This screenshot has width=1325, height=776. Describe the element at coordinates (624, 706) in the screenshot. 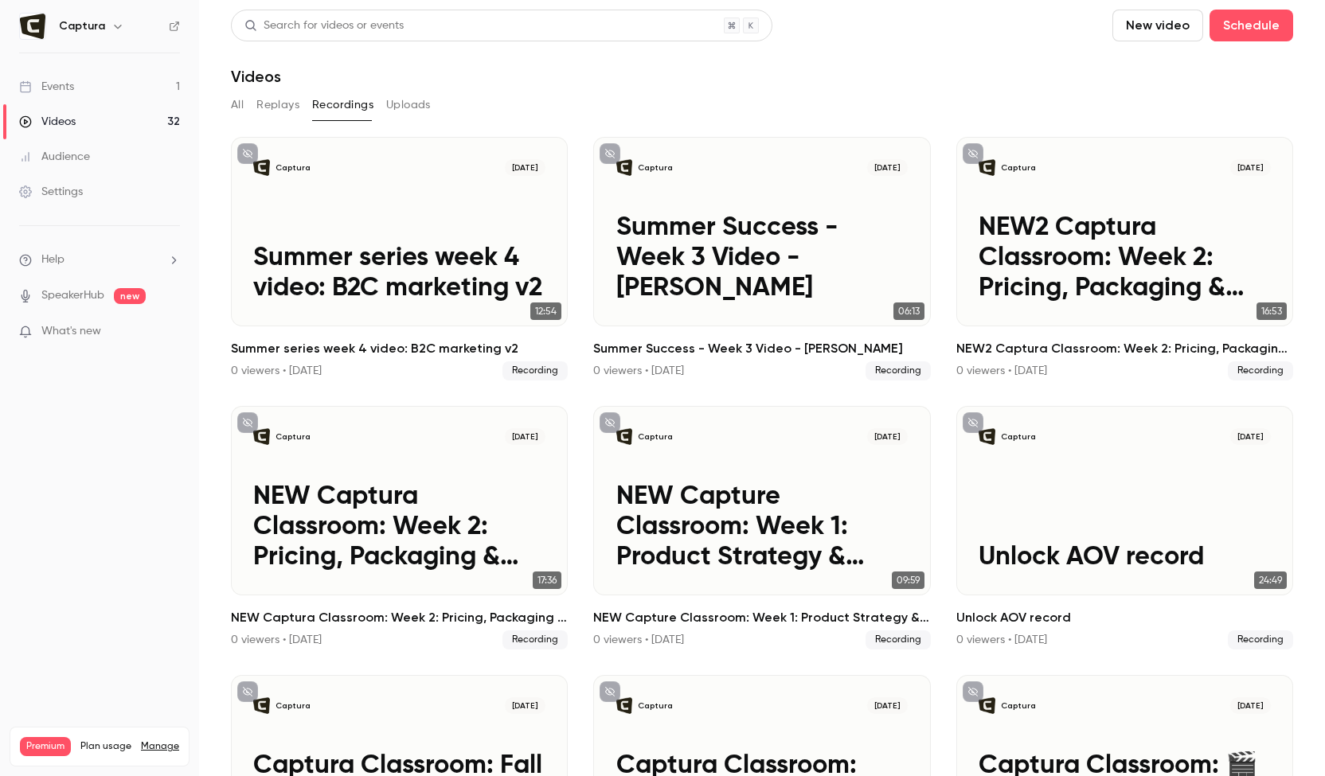

I see `img: Captura Classroom: Marketing & Holiday Sales` at that location.